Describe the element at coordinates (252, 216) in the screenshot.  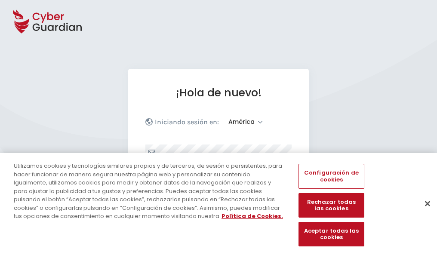
I see `a: Más información sobre su privacidad, se abre en una nueva pestaña` at that location.